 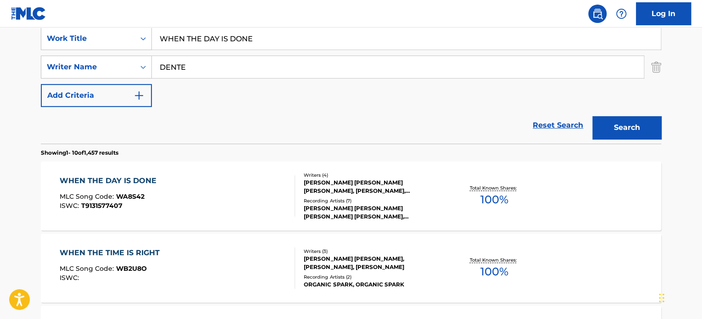 What do you see at coordinates (112, 253) in the screenshot?
I see `div: WHEN THE TIME IS RIGHT` at bounding box center [112, 253].